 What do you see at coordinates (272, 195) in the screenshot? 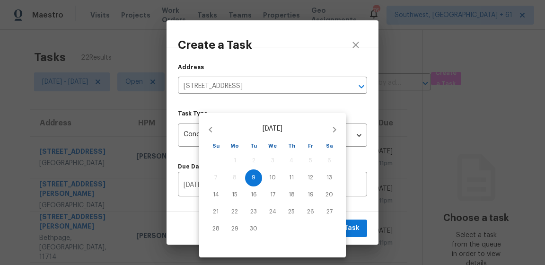
I see `button: 17` at bounding box center [272, 195].